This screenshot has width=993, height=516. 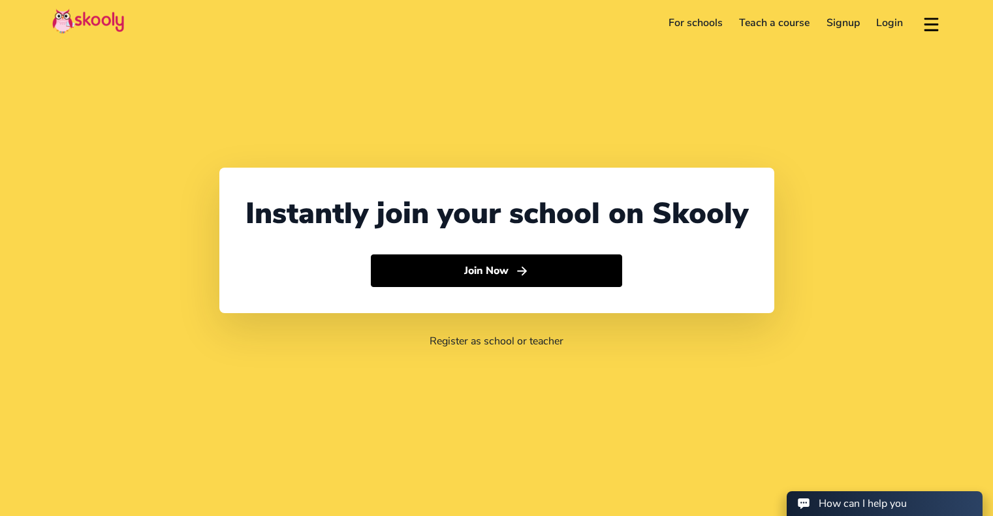 I want to click on a: For schools, so click(x=695, y=23).